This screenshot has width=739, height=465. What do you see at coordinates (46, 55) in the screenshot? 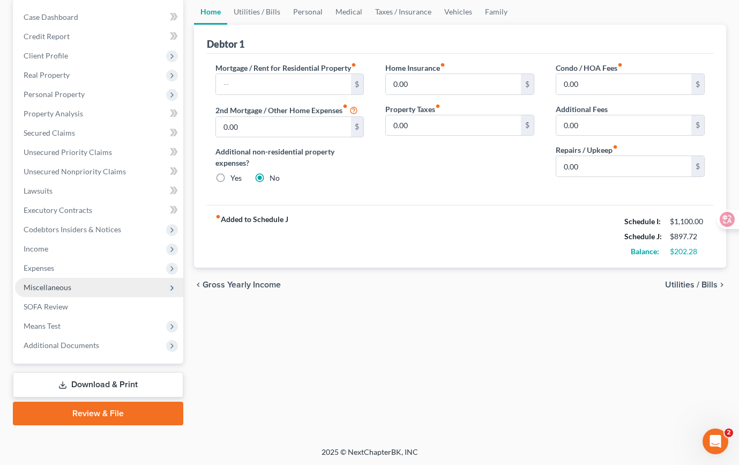
I see `span: Client Profile` at bounding box center [46, 55].